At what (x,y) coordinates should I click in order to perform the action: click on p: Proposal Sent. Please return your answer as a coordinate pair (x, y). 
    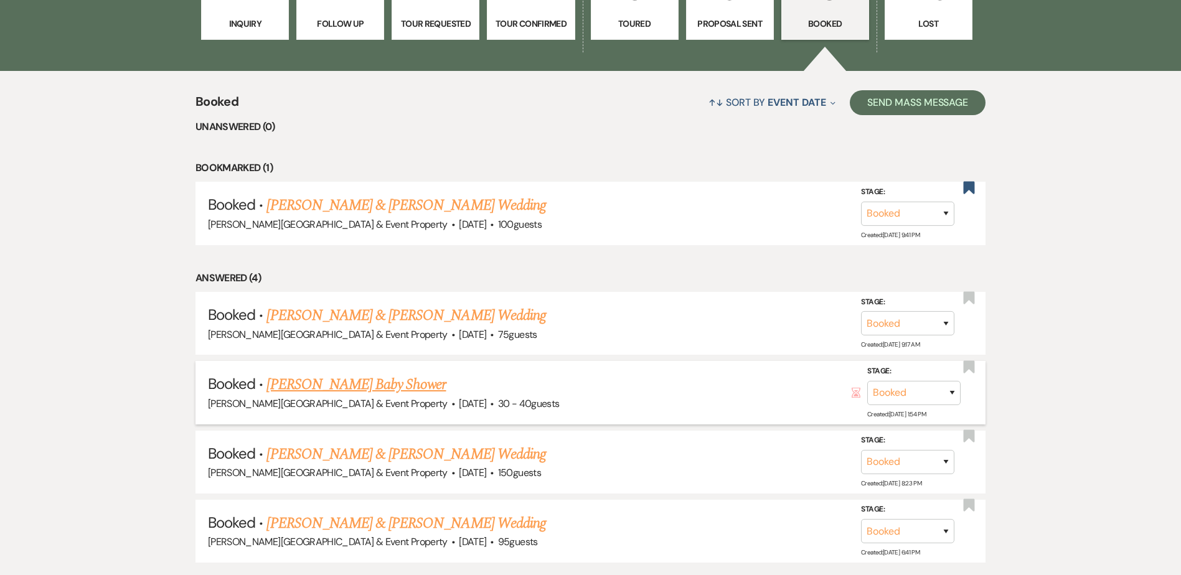
    Looking at the image, I should click on (730, 24).